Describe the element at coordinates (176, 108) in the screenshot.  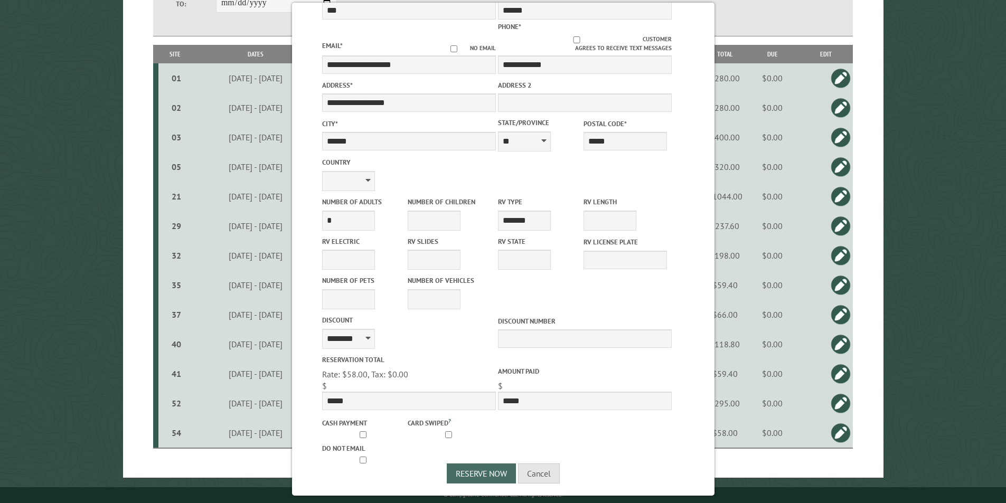
I see `div: 02` at that location.